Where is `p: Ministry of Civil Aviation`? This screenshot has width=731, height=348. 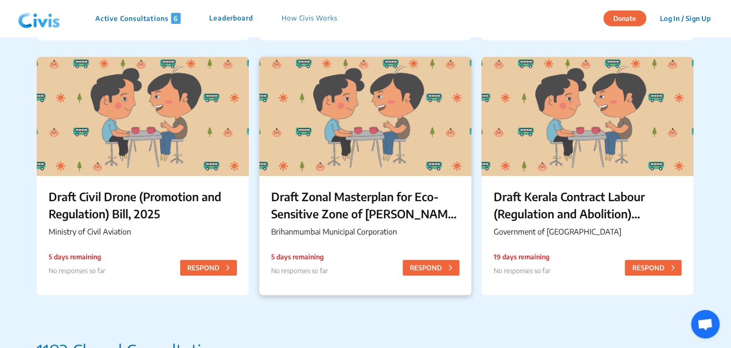
p: Ministry of Civil Aviation is located at coordinates (142, 231).